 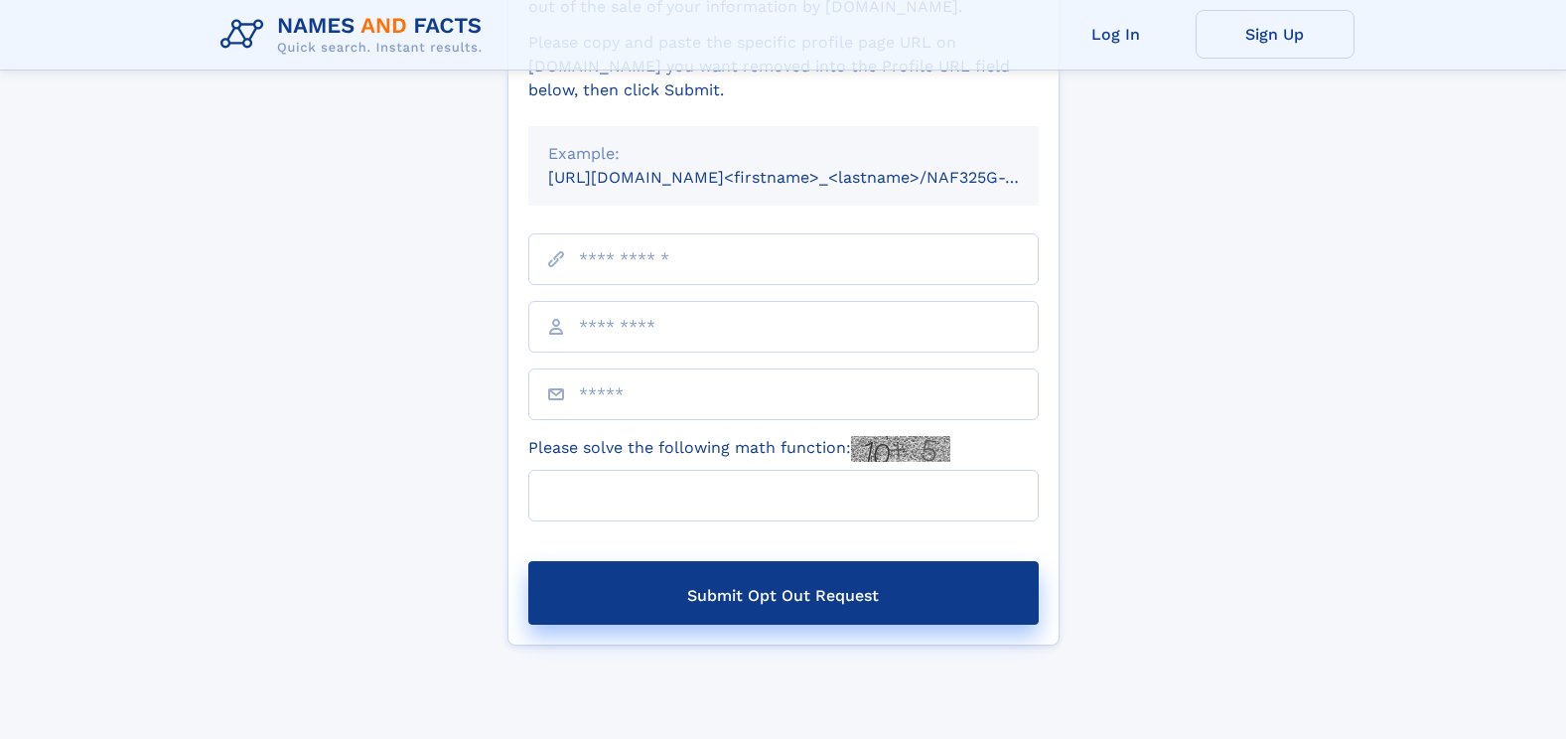 I want to click on label: Please solve the following math function:, so click(x=739, y=449).